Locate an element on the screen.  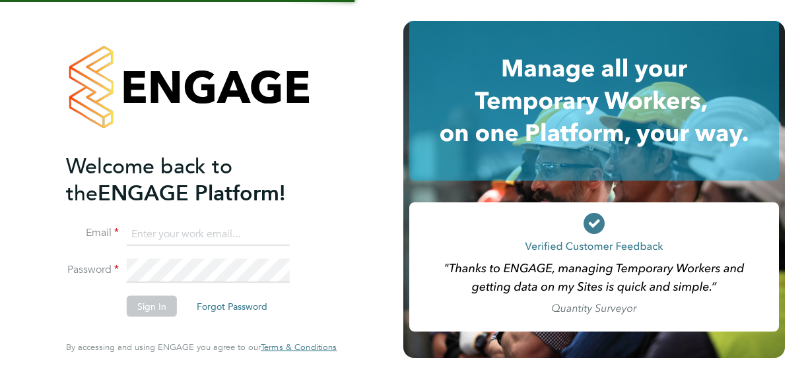
button: Forgot Password is located at coordinates (232, 307).